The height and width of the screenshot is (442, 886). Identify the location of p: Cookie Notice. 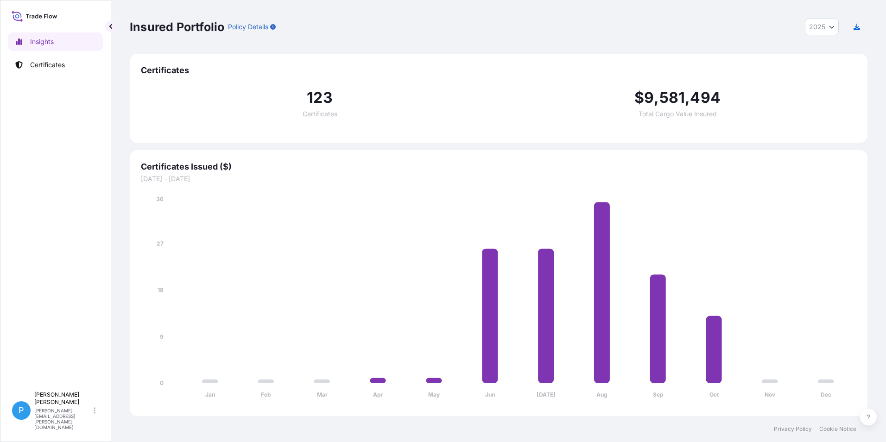
(838, 429).